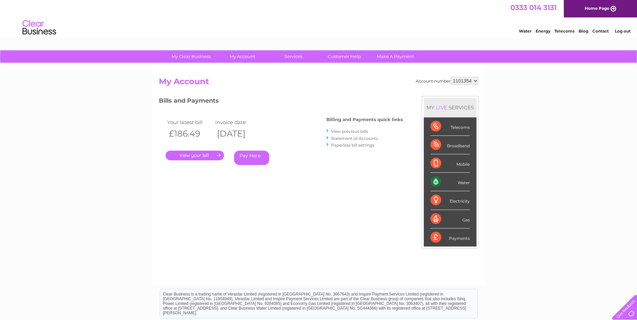  What do you see at coordinates (450, 127) in the screenshot?
I see `div: Telecoms` at bounding box center [450, 127].